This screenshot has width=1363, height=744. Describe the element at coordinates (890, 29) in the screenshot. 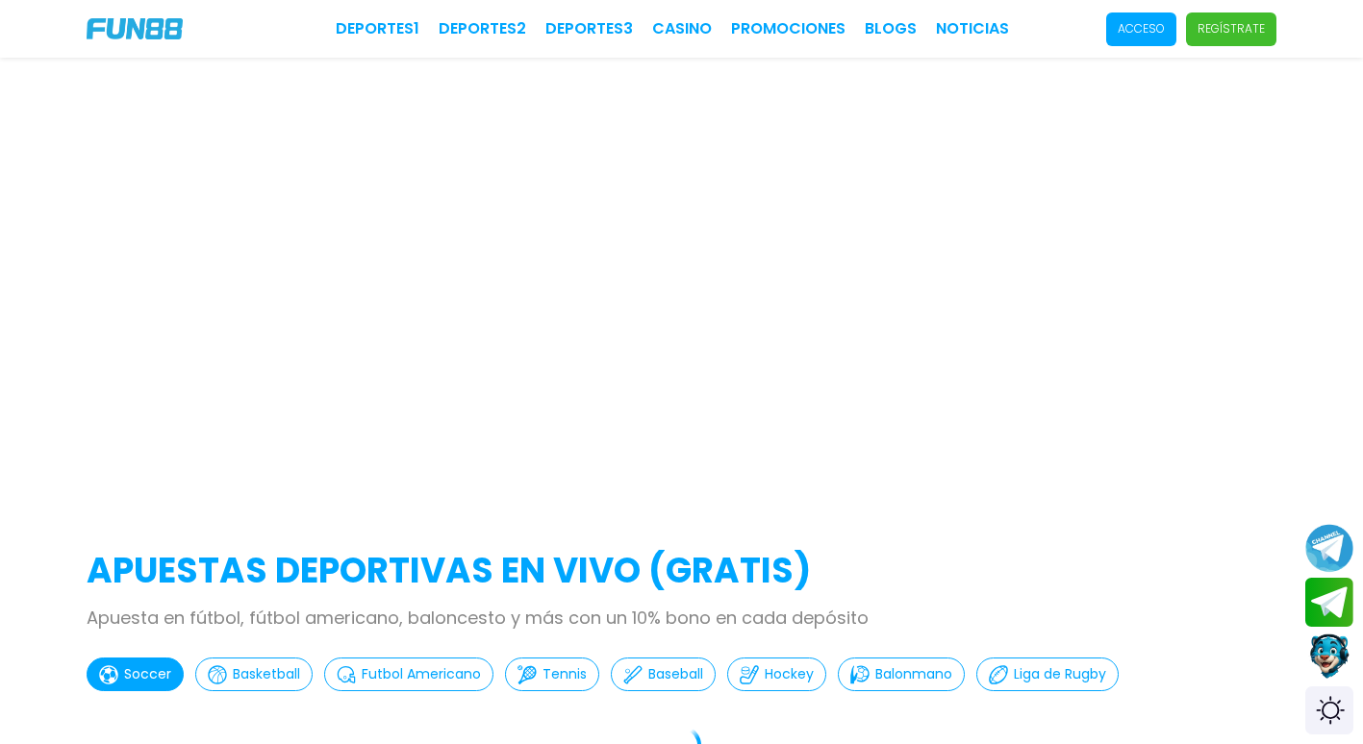

I see `a: BLOGS` at that location.